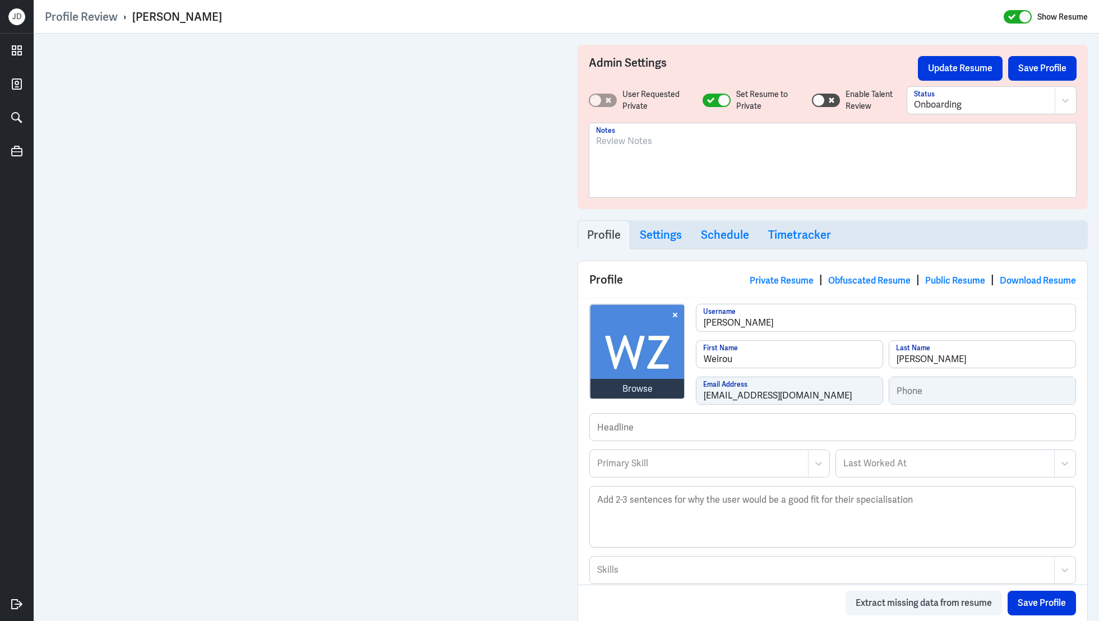 The width and height of the screenshot is (1099, 621). What do you see at coordinates (876, 100) in the screenshot?
I see `label: Enable Talent Review` at bounding box center [876, 100].